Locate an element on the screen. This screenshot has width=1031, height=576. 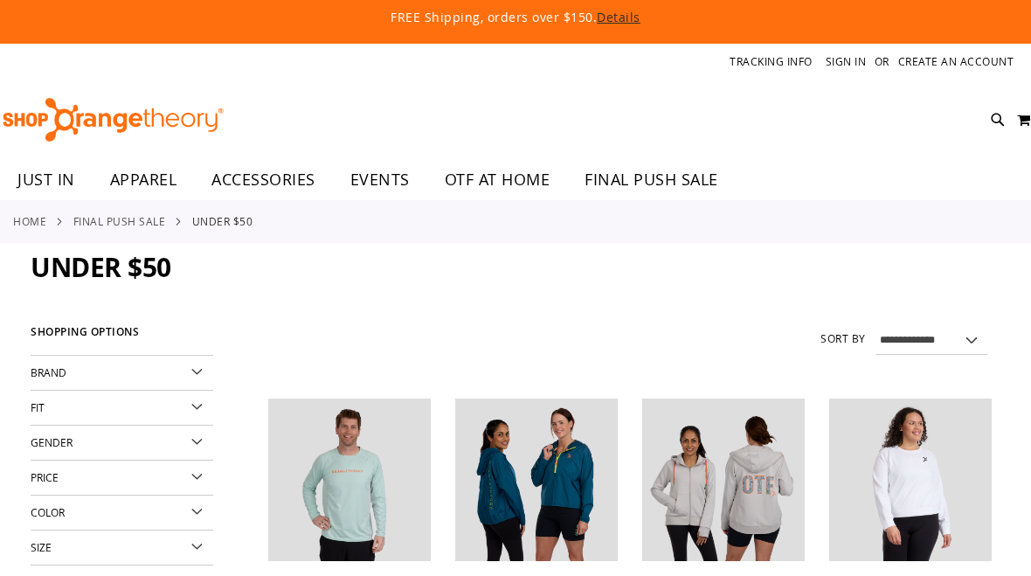
div: Brand is located at coordinates (121, 373).